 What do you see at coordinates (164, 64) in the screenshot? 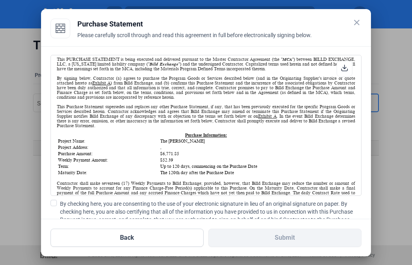
I see `i: Billd Exchange` at bounding box center [164, 64].